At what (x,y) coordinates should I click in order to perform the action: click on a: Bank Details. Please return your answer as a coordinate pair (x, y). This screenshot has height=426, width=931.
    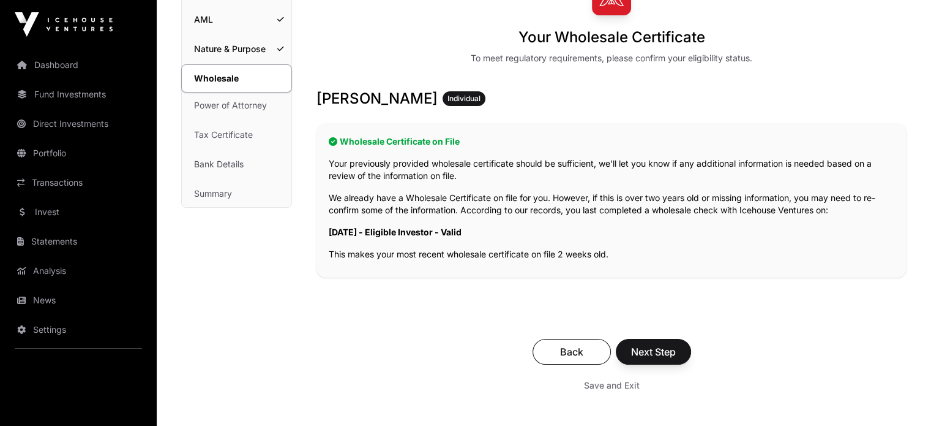
    Looking at the image, I should click on (236, 164).